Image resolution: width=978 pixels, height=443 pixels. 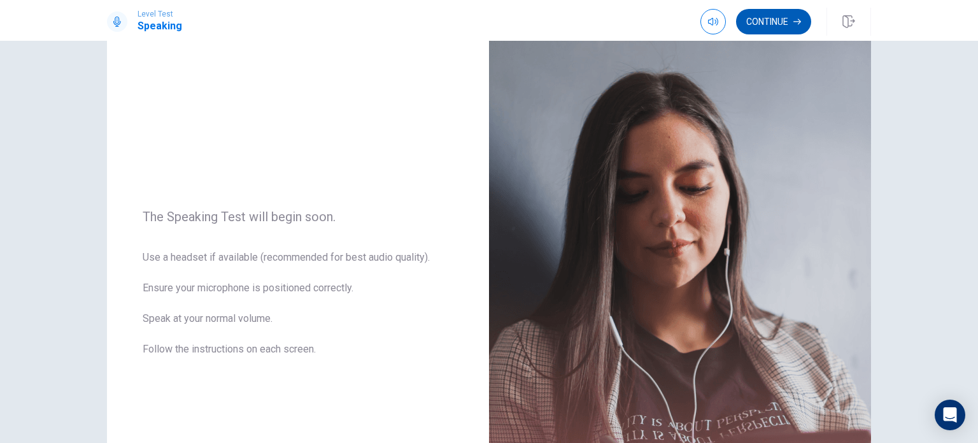 I want to click on span: The Speaking Test will begin soon., so click(x=298, y=217).